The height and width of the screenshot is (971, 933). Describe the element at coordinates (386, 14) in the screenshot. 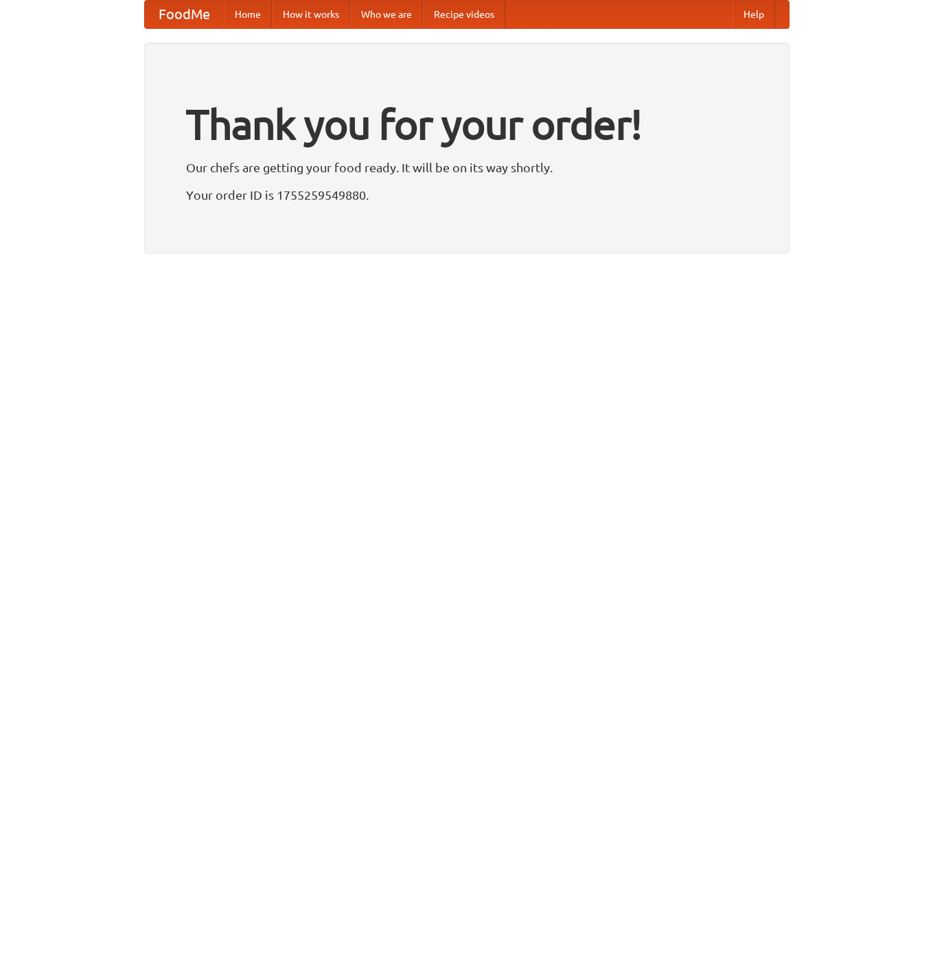

I see `a: Who we are` at that location.